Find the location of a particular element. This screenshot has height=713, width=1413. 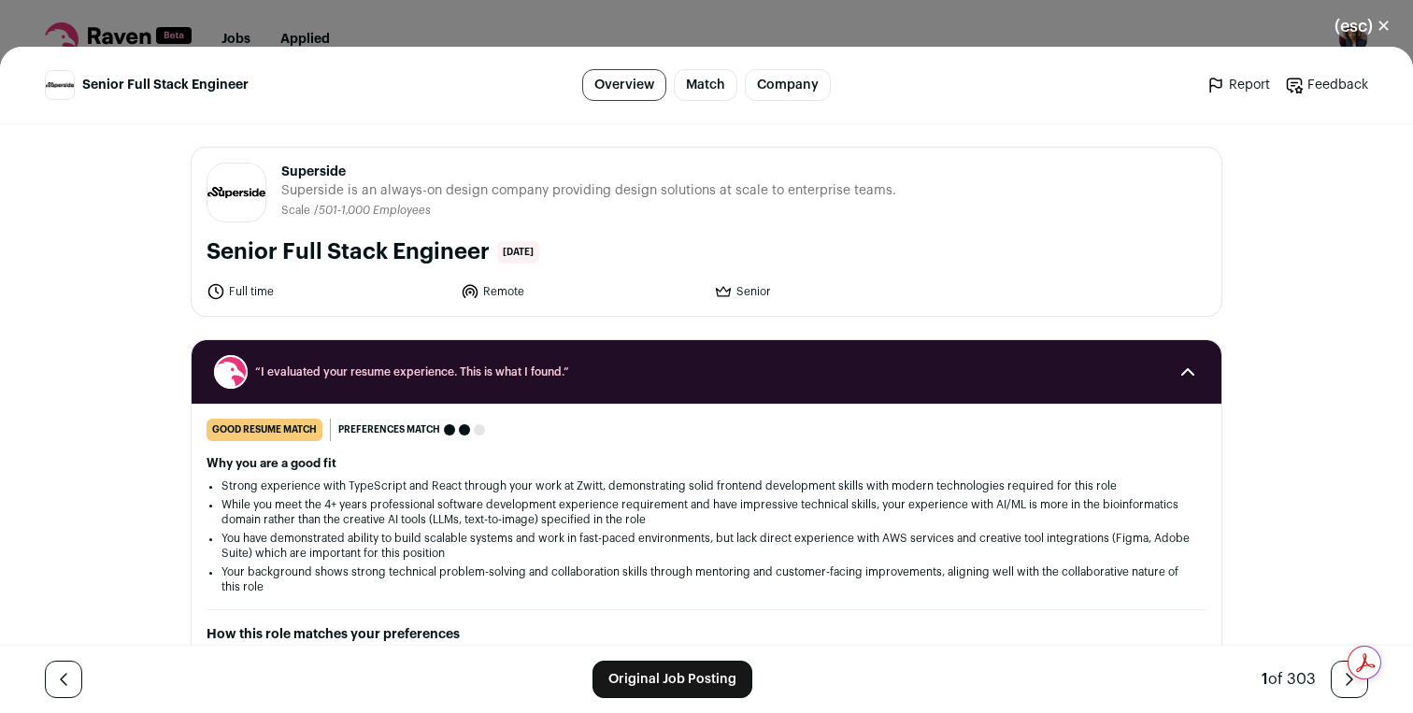

li: Scale is located at coordinates (297, 210).